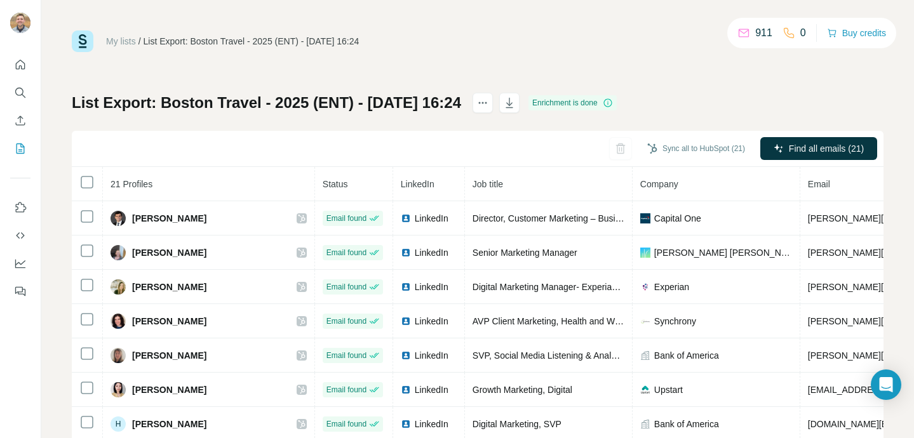  Describe the element at coordinates (118, 424) in the screenshot. I see `div: H` at that location.